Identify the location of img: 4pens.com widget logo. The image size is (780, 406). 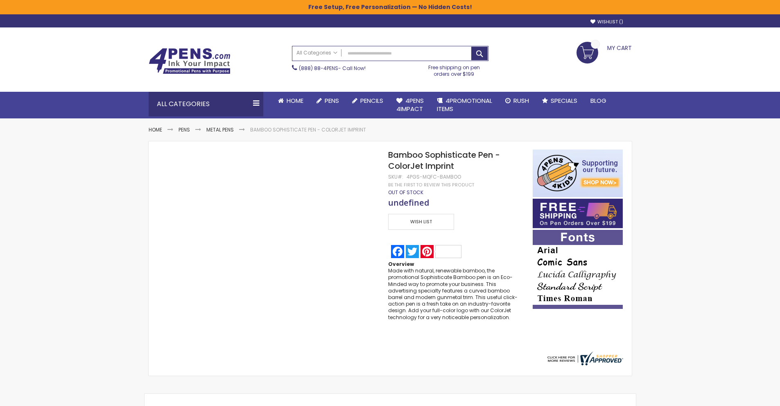
(584, 358).